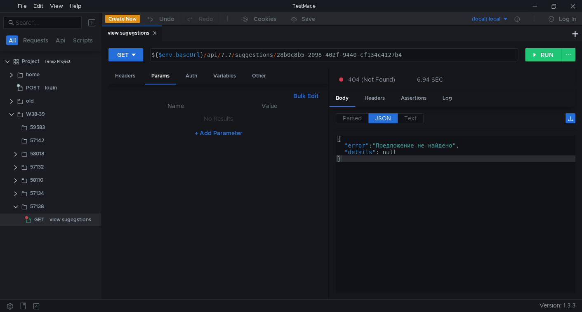  Describe the element at coordinates (372, 80) in the screenshot. I see `span: 404 (Not Found)` at that location.